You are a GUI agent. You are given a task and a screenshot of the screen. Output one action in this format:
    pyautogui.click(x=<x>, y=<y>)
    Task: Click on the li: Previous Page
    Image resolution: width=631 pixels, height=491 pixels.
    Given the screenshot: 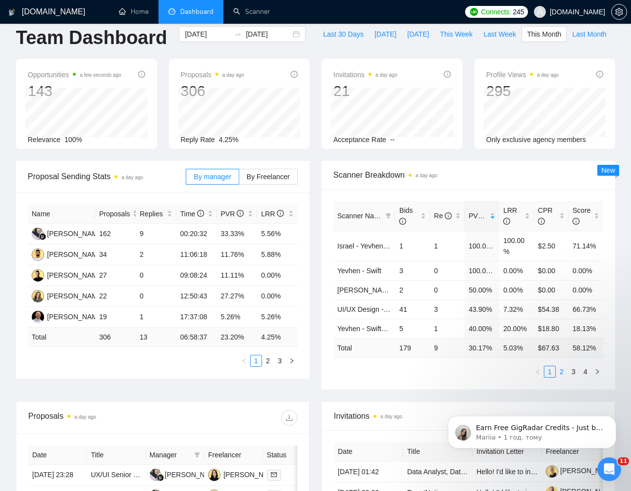 What is the action you would take?
    pyautogui.click(x=538, y=372)
    